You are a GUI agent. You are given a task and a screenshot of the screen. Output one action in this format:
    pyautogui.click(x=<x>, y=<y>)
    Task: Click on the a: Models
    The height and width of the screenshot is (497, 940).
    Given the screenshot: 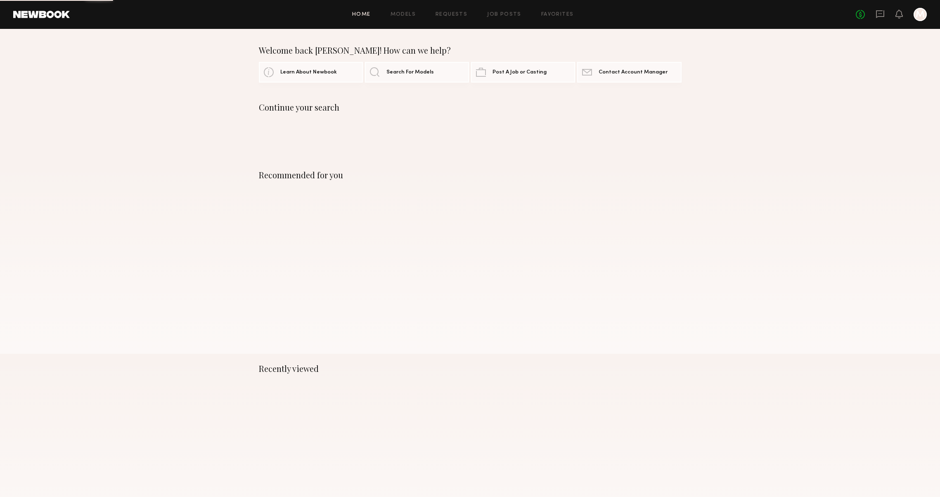 What is the action you would take?
    pyautogui.click(x=403, y=14)
    